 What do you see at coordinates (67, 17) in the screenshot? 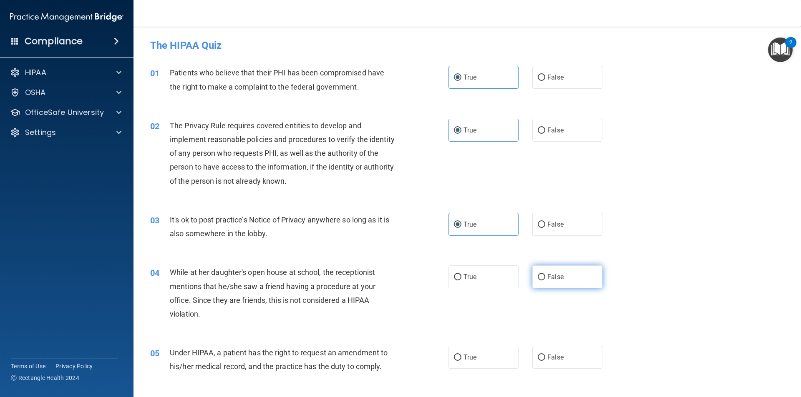
I see `img: PMB logo` at bounding box center [67, 17].